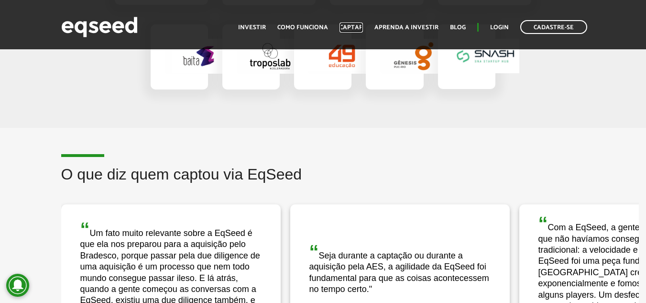 The image size is (646, 303). Describe the element at coordinates (342, 56) in the screenshot. I see `img: Parceiro 7` at that location.